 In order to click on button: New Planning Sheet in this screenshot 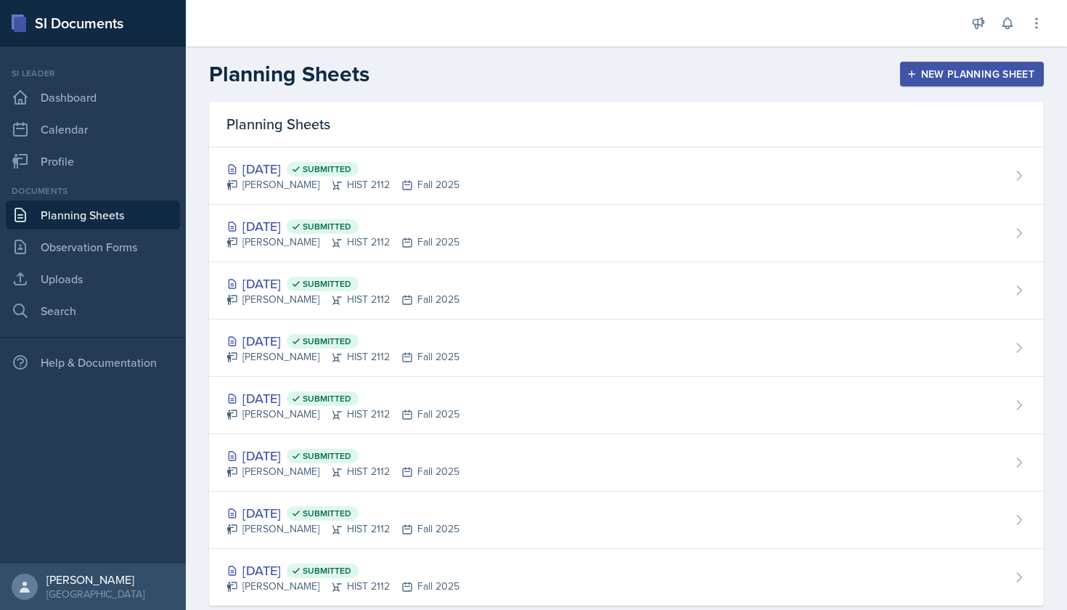, I will do `click(972, 74)`.